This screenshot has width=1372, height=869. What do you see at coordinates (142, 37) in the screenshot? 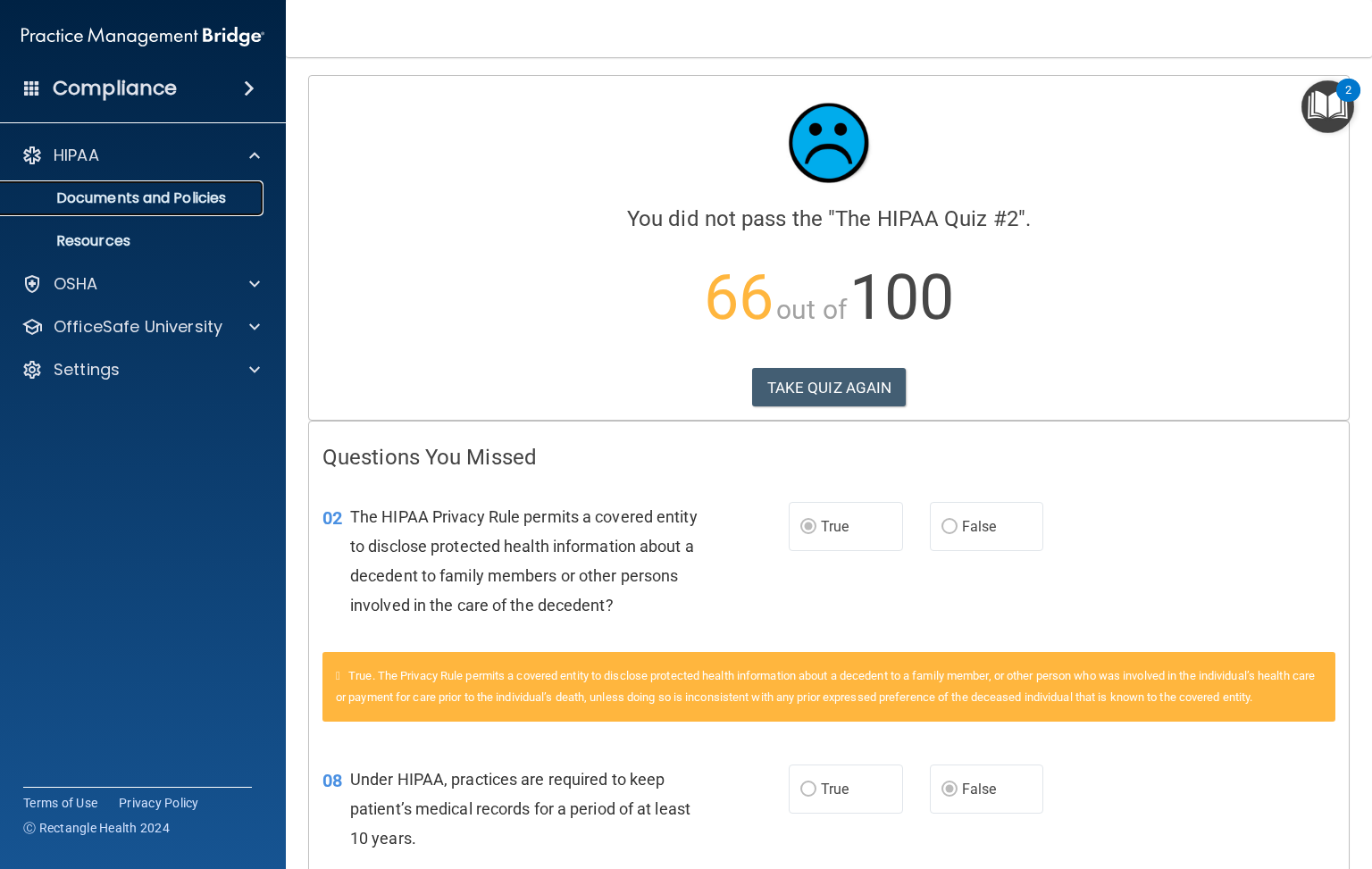
I see `img: PMB logo` at bounding box center [142, 37].